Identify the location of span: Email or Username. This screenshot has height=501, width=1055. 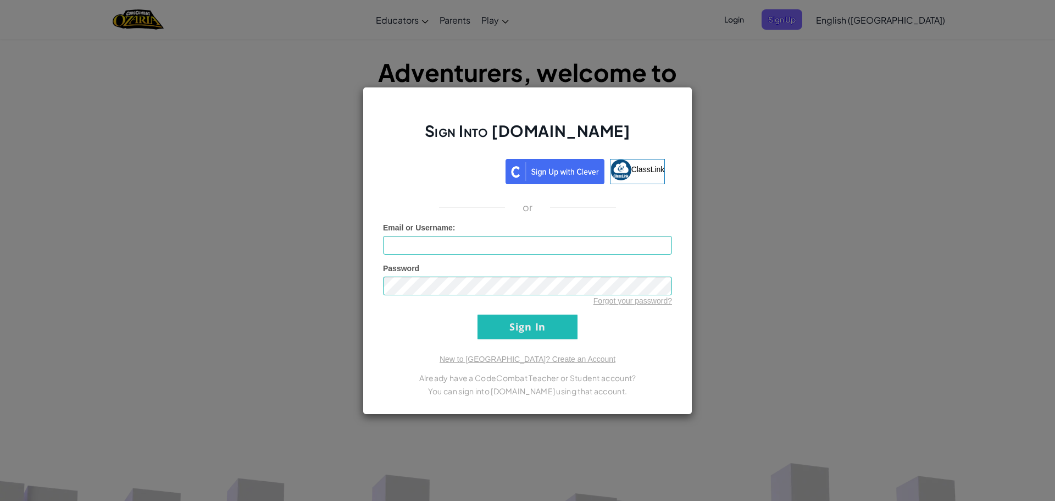
(418, 228).